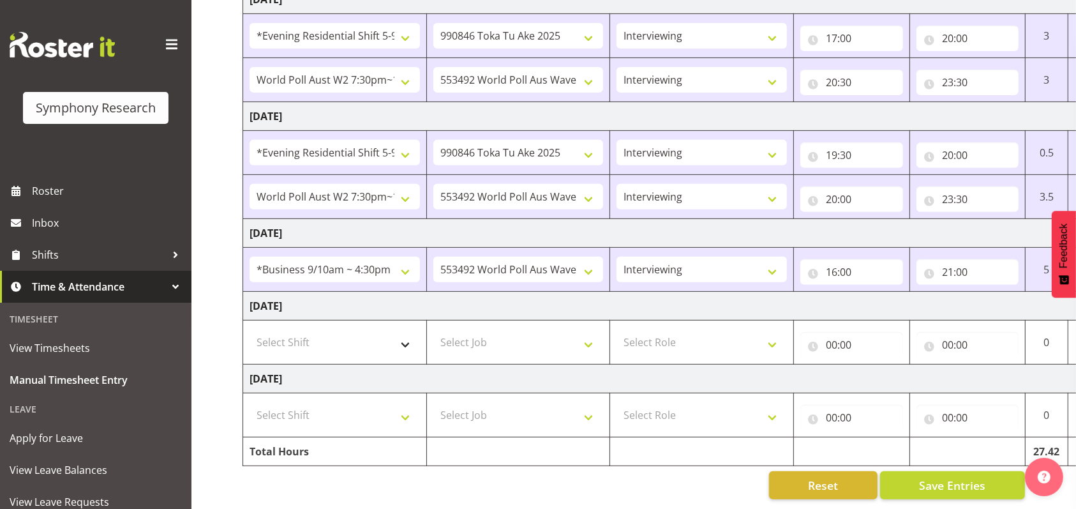  I want to click on span: Shifts, so click(99, 255).